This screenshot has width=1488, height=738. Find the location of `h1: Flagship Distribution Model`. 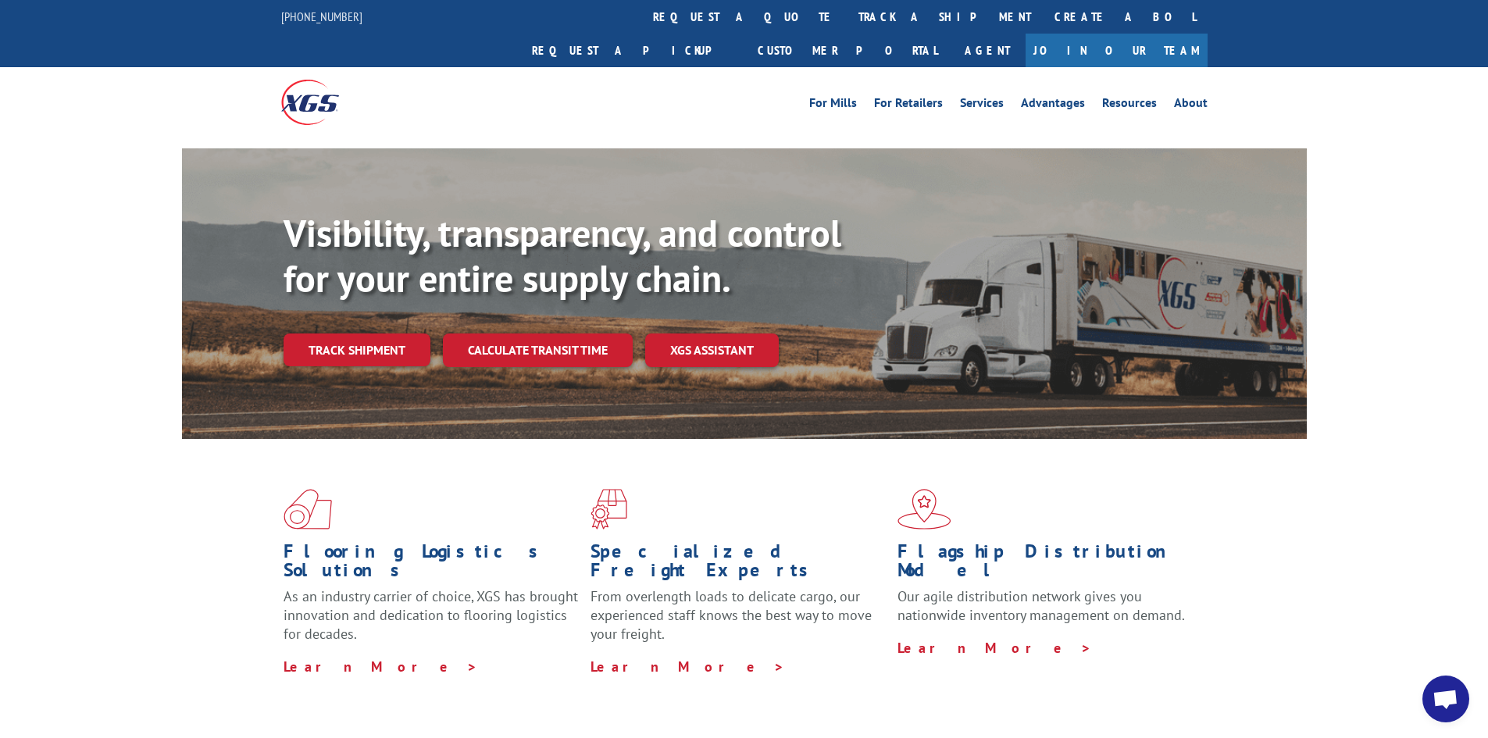

h1: Flagship Distribution Model is located at coordinates (1045, 565).